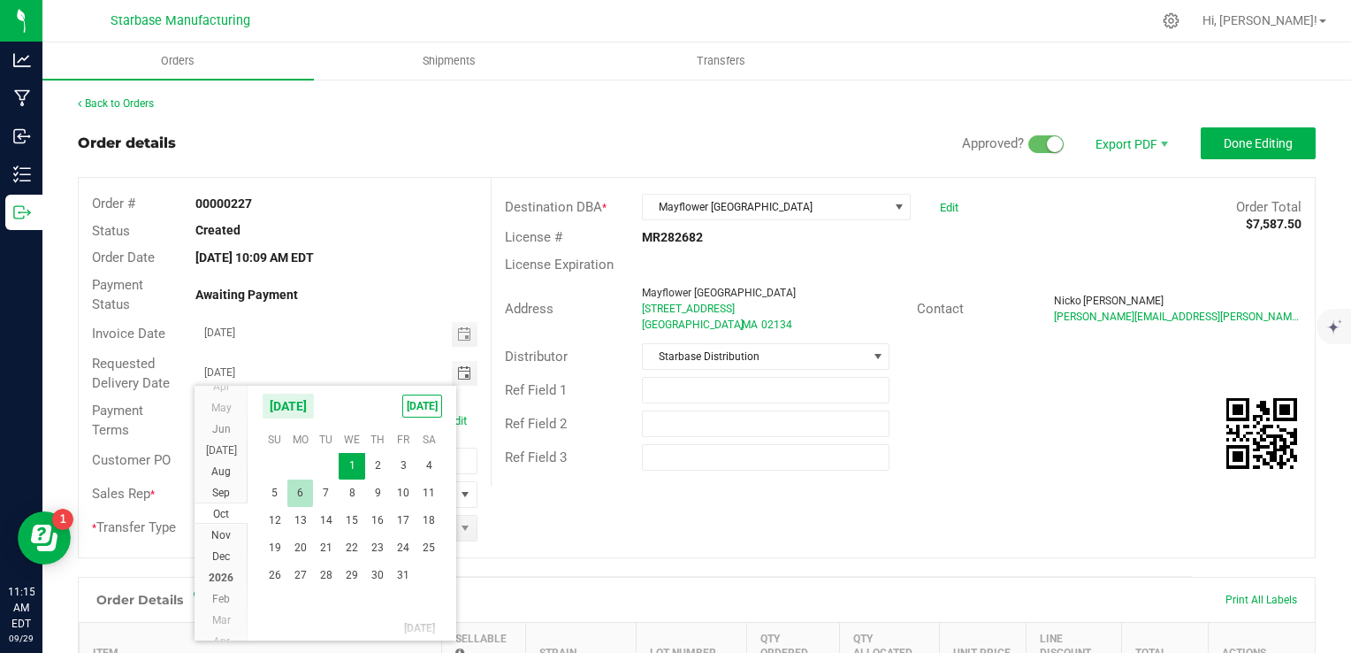 The height and width of the screenshot is (653, 1351). What do you see at coordinates (351, 493) in the screenshot?
I see `td: Wednesday, October 8, 2025` at bounding box center [351, 493].